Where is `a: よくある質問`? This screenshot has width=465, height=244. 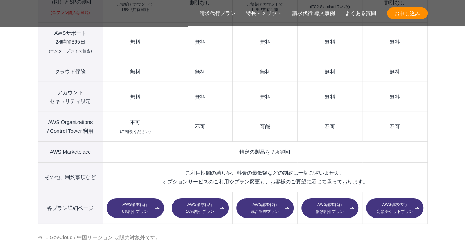 a: よくある質問 is located at coordinates (361, 13).